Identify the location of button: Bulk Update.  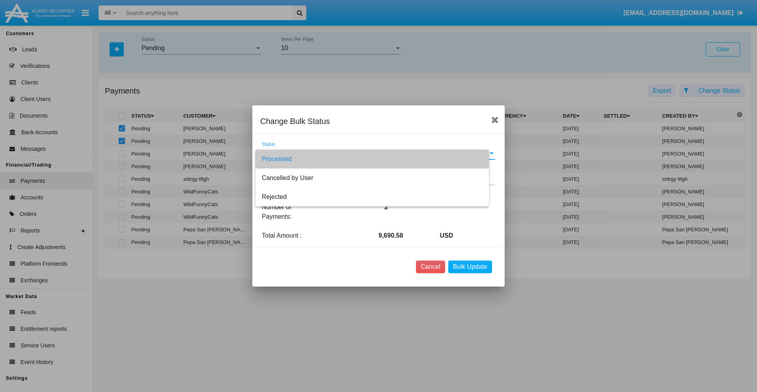
(470, 267).